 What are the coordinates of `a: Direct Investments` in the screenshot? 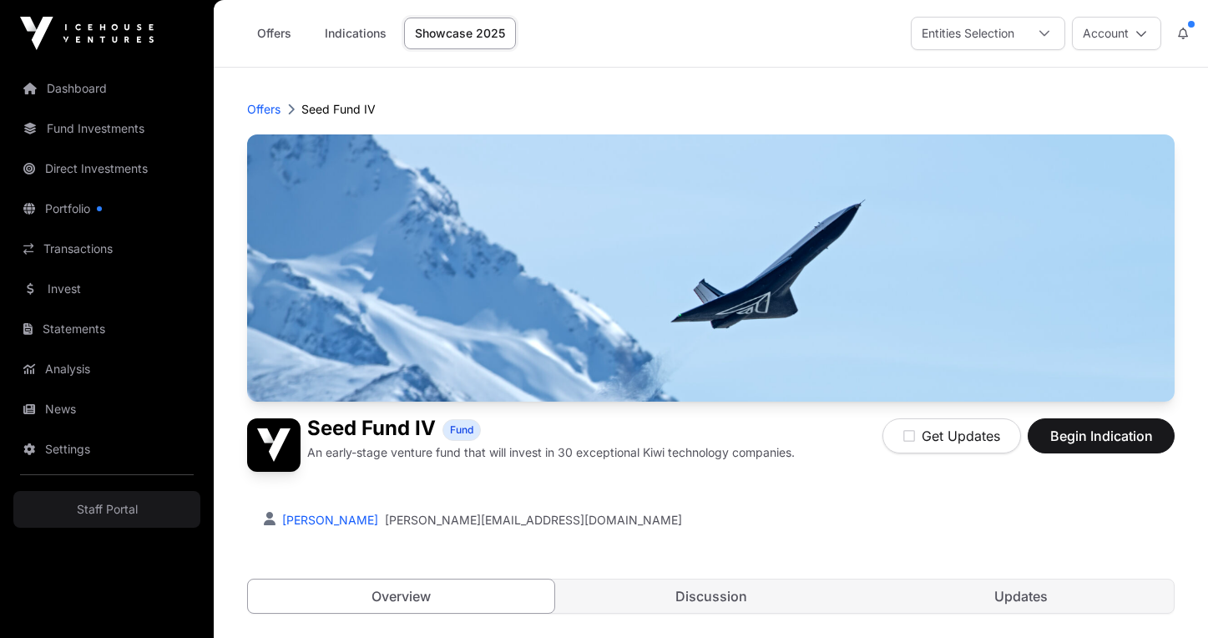 It's located at (107, 169).